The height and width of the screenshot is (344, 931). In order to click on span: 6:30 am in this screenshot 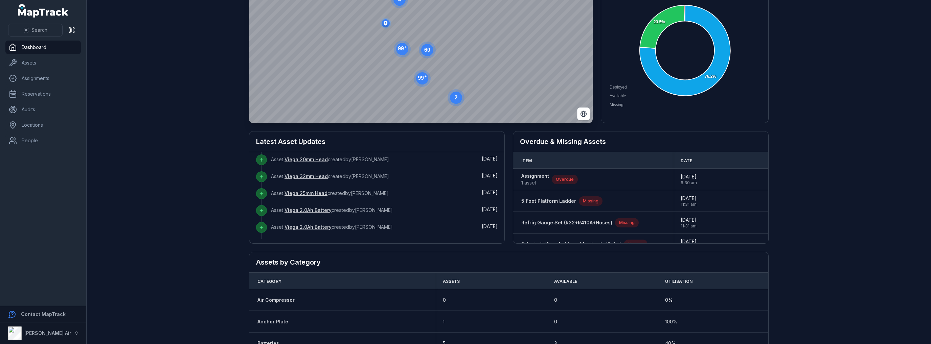, I will do `click(689, 183)`.